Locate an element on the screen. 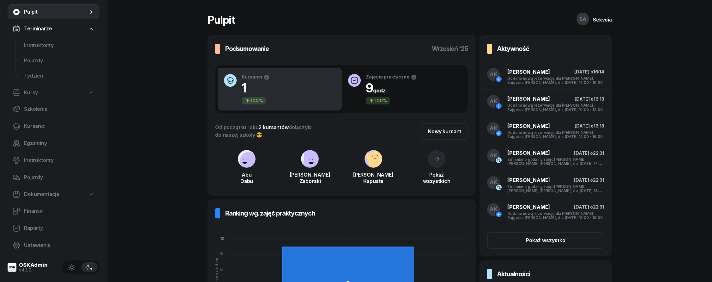  h1: 1 is located at coordinates (256, 88).